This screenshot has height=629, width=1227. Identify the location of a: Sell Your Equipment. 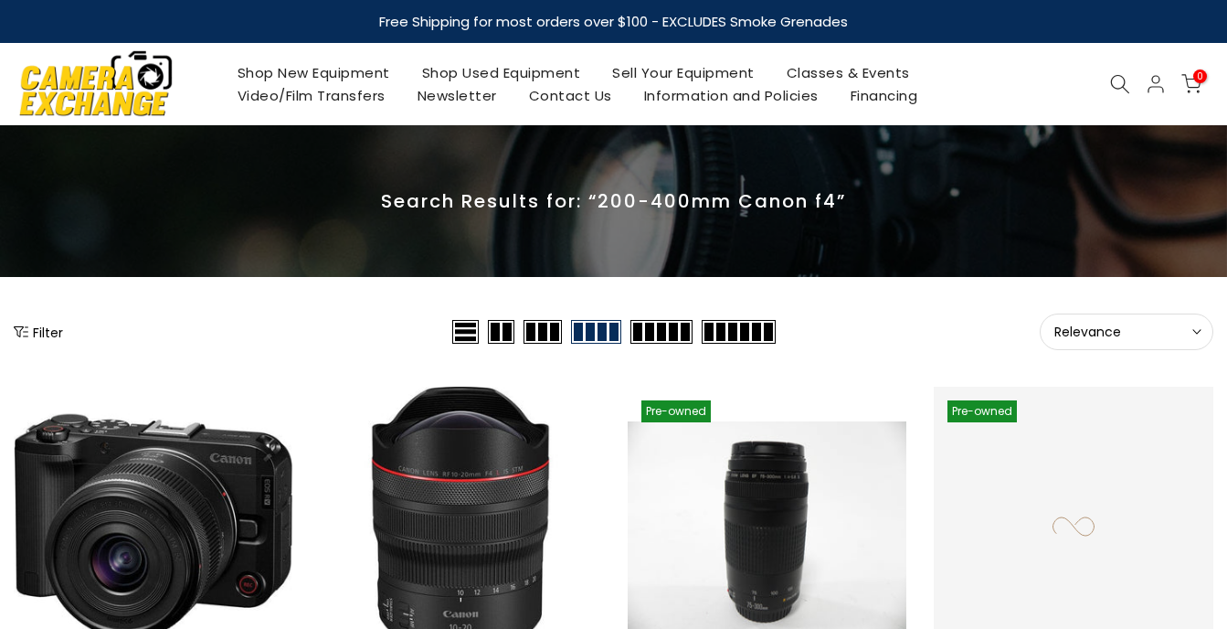
(683, 72).